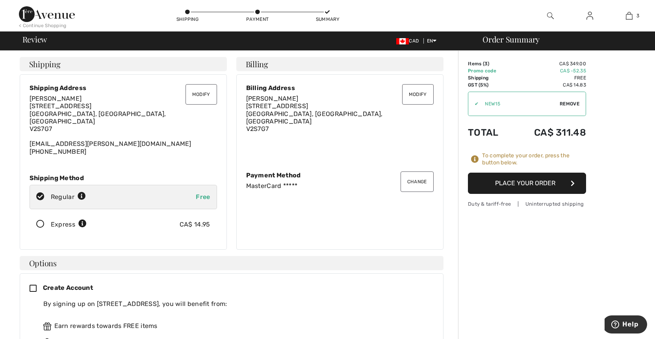 This screenshot has width=655, height=339. Describe the element at coordinates (534, 159) in the screenshot. I see `div: To complete your order, press the button below.` at that location.